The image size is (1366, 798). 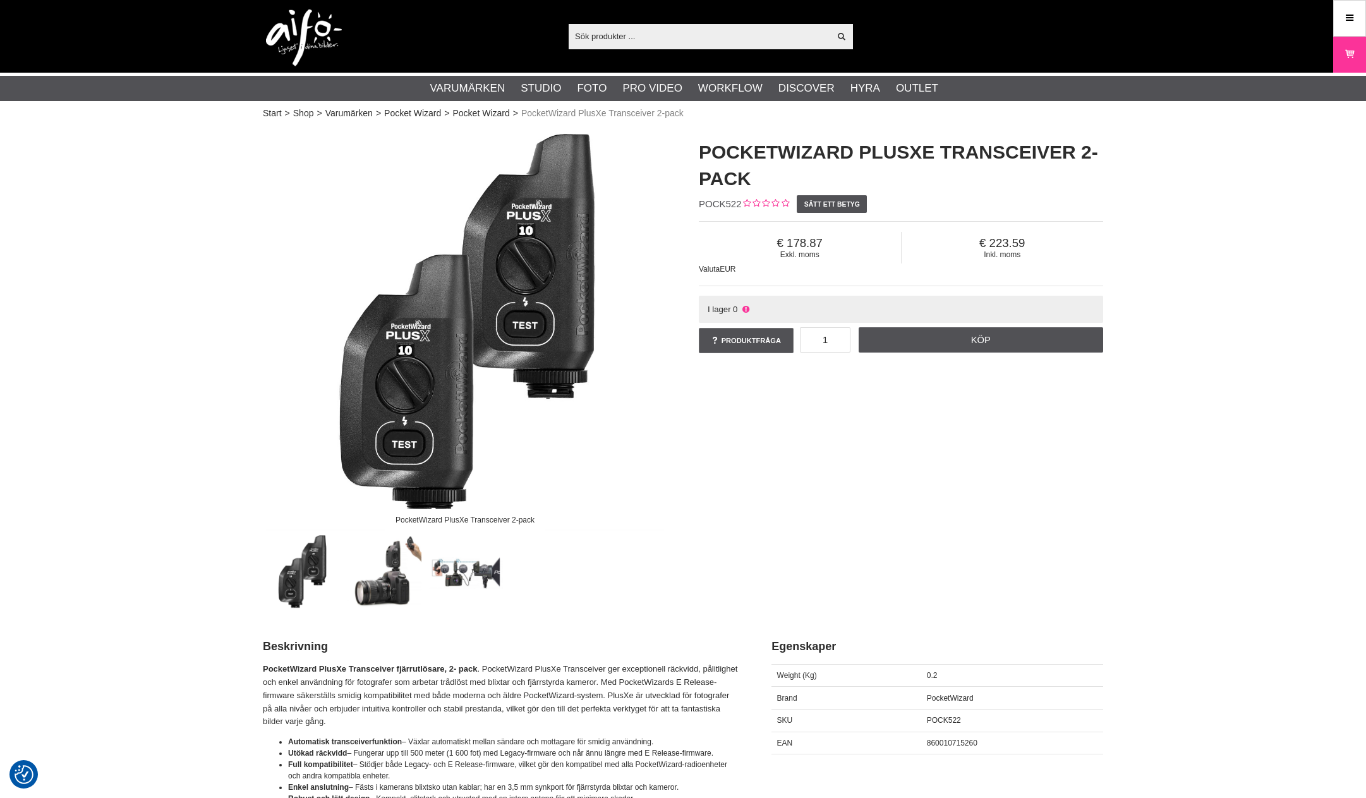 What do you see at coordinates (304, 38) in the screenshot?
I see `img: logo.png` at bounding box center [304, 38].